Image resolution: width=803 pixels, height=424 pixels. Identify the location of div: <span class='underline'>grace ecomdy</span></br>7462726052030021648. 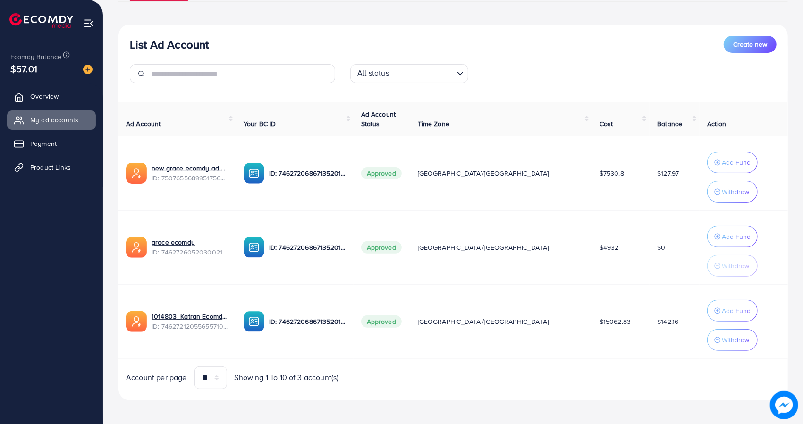
(190, 247).